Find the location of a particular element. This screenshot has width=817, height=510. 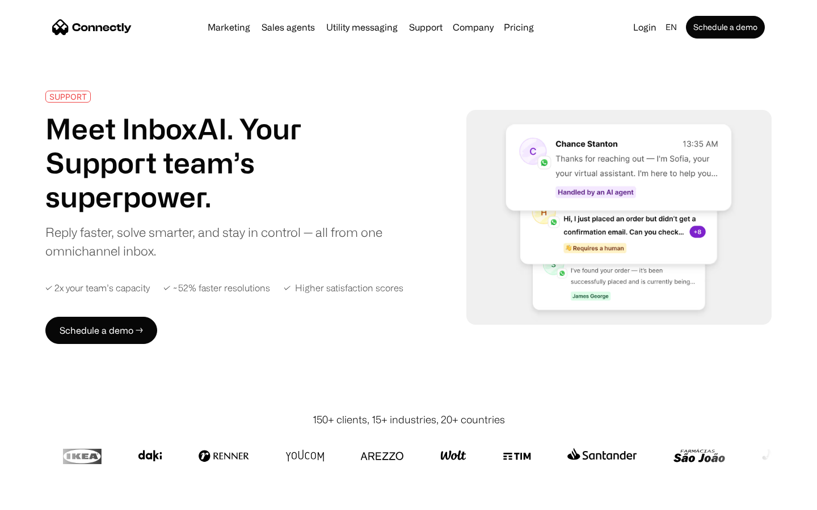

div: SUPPORT is located at coordinates (68, 96).